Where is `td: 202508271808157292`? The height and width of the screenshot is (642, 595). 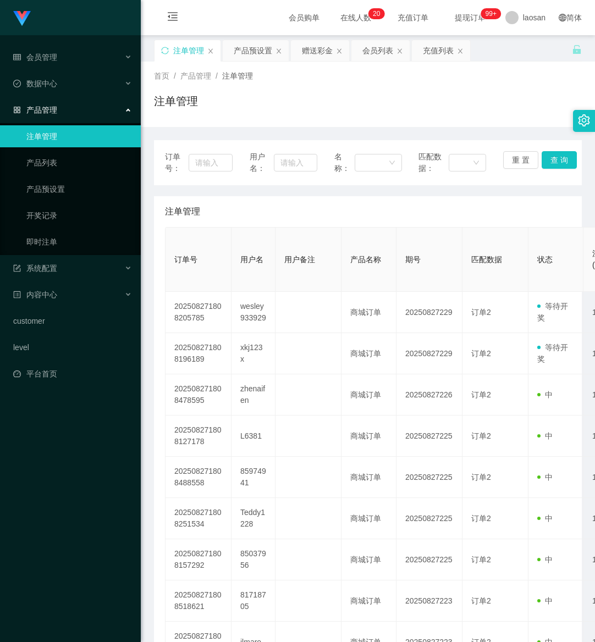 td: 202508271808157292 is located at coordinates (198, 559).